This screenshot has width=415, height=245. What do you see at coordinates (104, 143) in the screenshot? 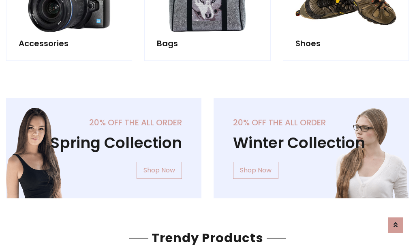
I see `h1: Spring Collection` at bounding box center [104, 143].